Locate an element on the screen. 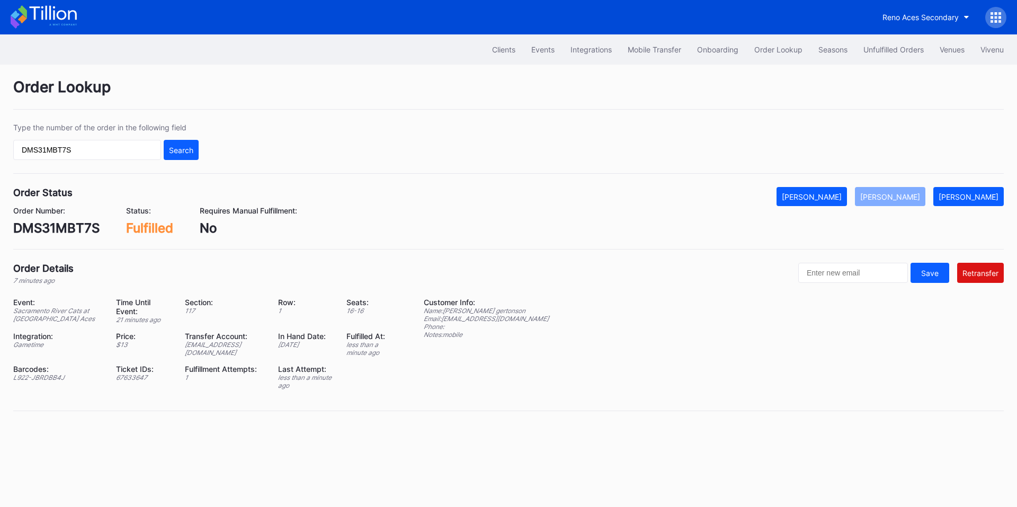 The width and height of the screenshot is (1017, 507). div: Onboarding is located at coordinates (718, 49).